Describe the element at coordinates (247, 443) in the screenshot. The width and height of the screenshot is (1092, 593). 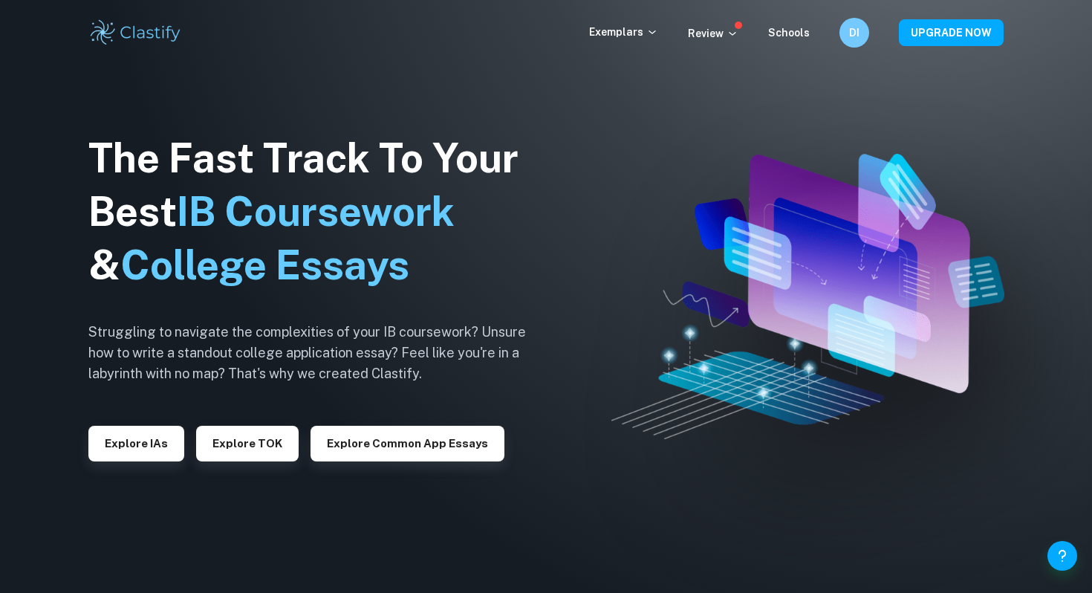
I see `button: Explore TOK` at that location.